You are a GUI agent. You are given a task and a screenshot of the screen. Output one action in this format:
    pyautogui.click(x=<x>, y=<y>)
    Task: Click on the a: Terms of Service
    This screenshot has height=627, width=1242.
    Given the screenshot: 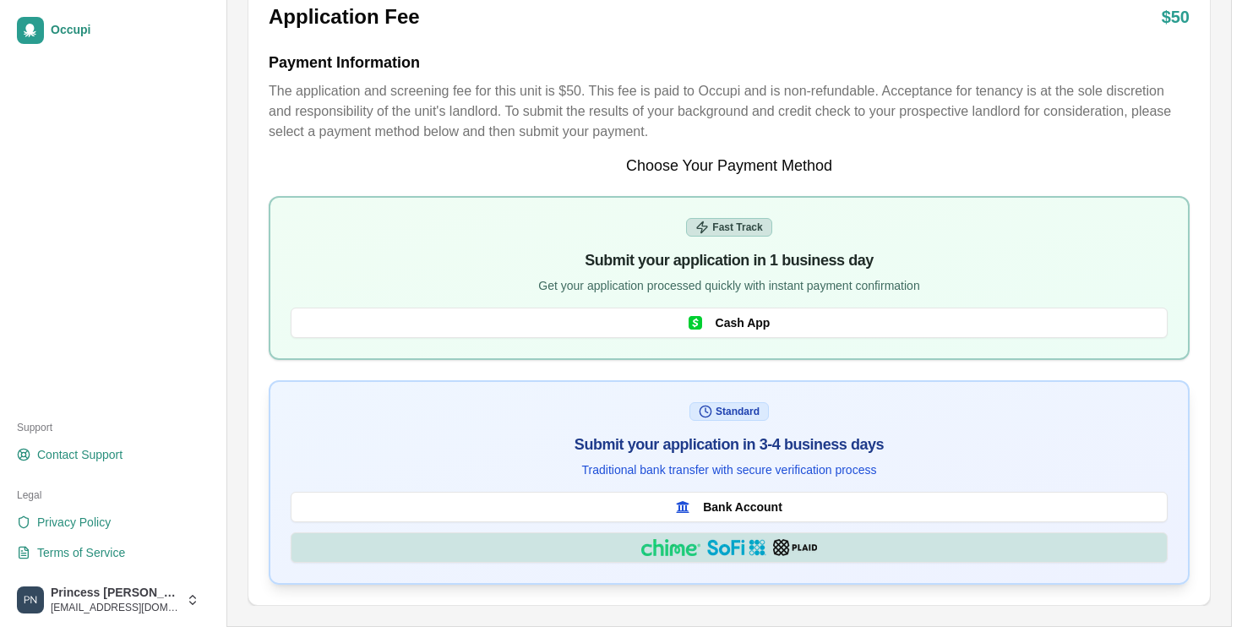 What is the action you would take?
    pyautogui.click(x=108, y=552)
    